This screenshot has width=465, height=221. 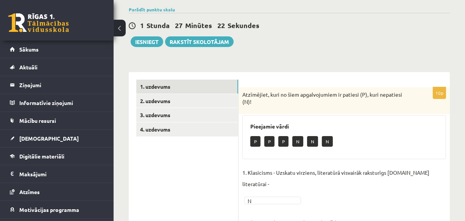 What do you see at coordinates (269, 201) in the screenshot?
I see `span: N` at bounding box center [269, 201].